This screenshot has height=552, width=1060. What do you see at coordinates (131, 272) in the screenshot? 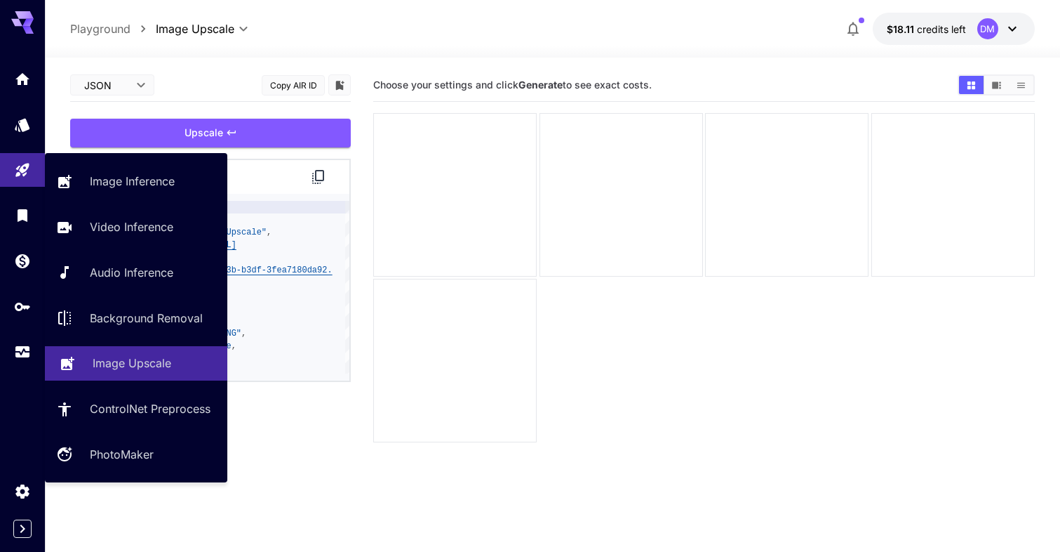
I see `p: Audio Inference` at bounding box center [131, 272].